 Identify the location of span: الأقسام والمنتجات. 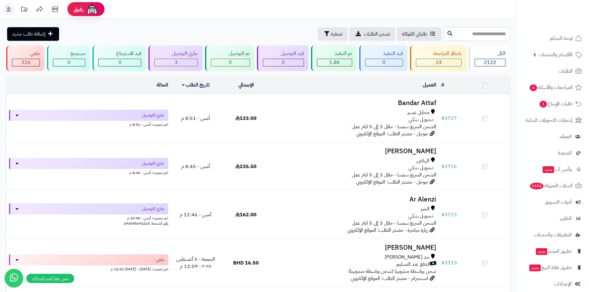
(556, 55).